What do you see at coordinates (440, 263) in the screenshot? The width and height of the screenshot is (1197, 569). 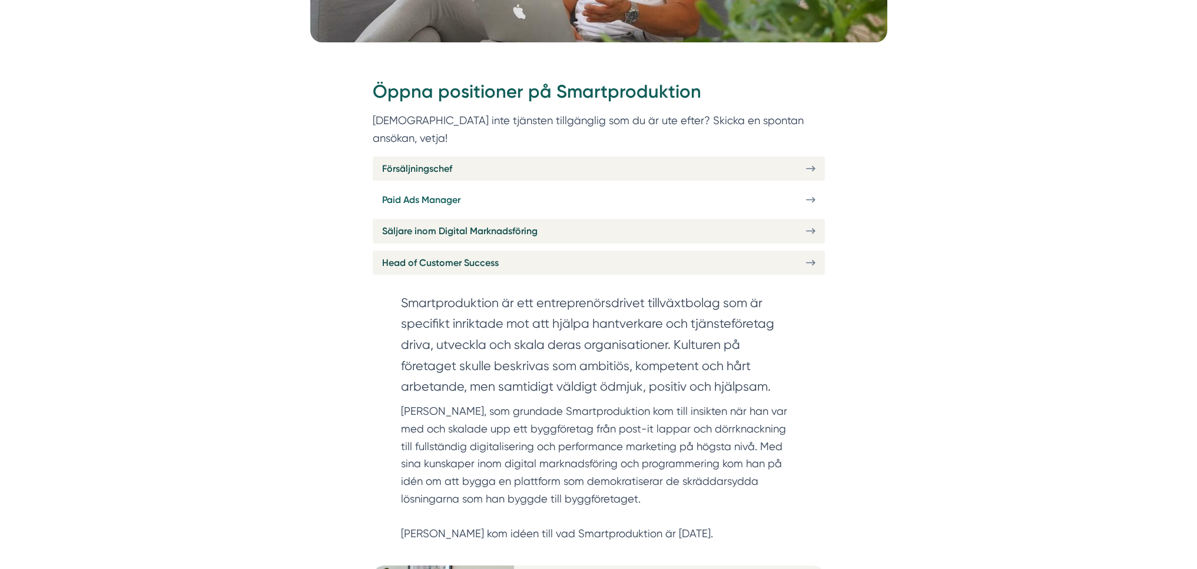 I see `span: Head of Customer Success` at bounding box center [440, 263].